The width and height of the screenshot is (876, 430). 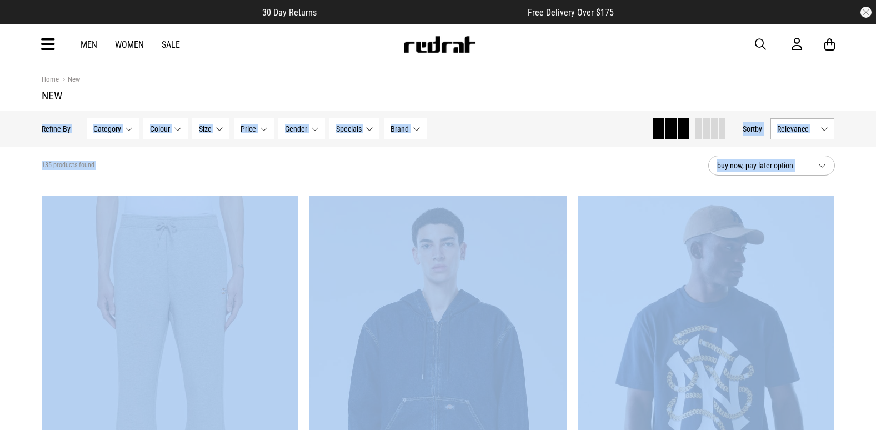 I want to click on button: Brand, so click(x=406, y=129).